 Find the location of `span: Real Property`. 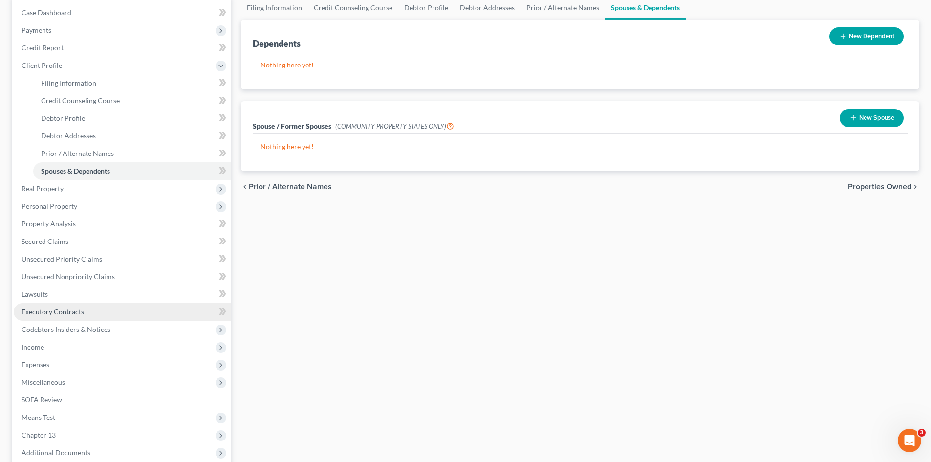

span: Real Property is located at coordinates (43, 188).